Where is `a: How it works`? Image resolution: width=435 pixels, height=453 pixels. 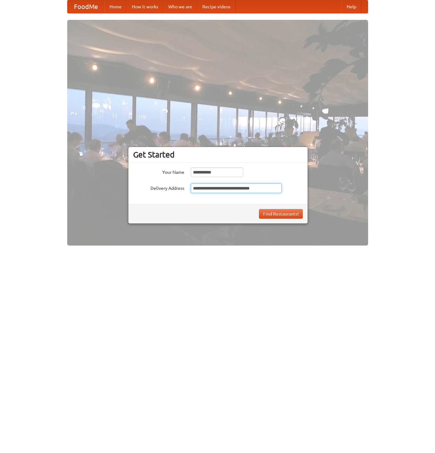 a: How it works is located at coordinates (145, 7).